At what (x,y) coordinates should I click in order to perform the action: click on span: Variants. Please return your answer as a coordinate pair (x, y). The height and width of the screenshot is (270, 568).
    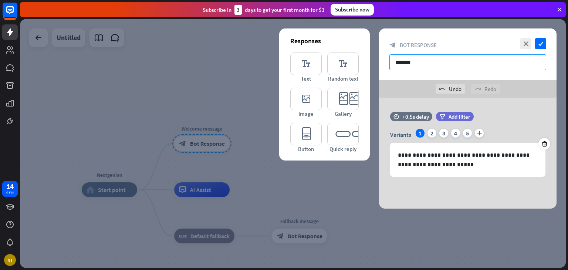
    Looking at the image, I should click on (401, 135).